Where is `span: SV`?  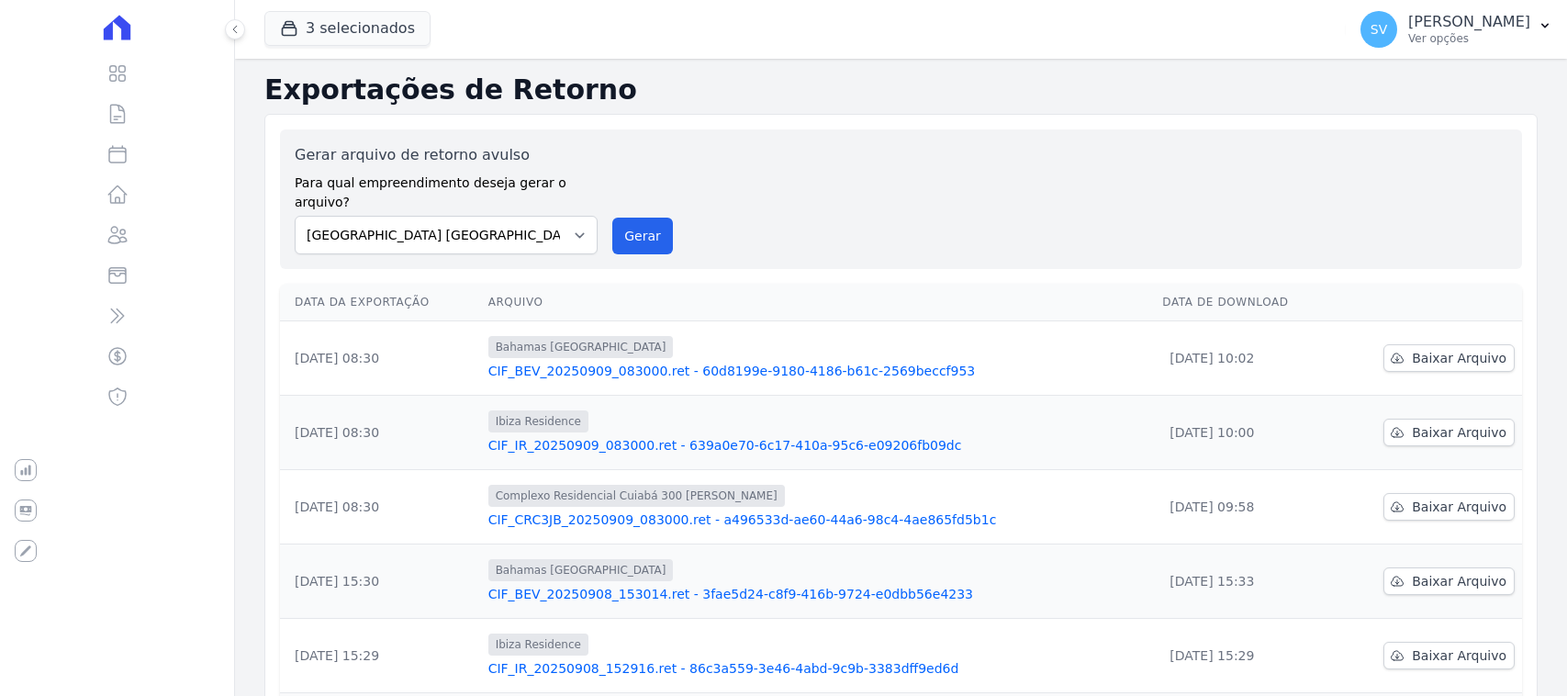 span: SV is located at coordinates (1379, 29).